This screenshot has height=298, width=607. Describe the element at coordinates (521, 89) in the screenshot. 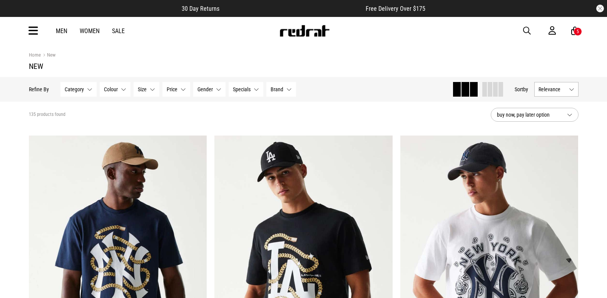

I see `button: Sortby` at that location.